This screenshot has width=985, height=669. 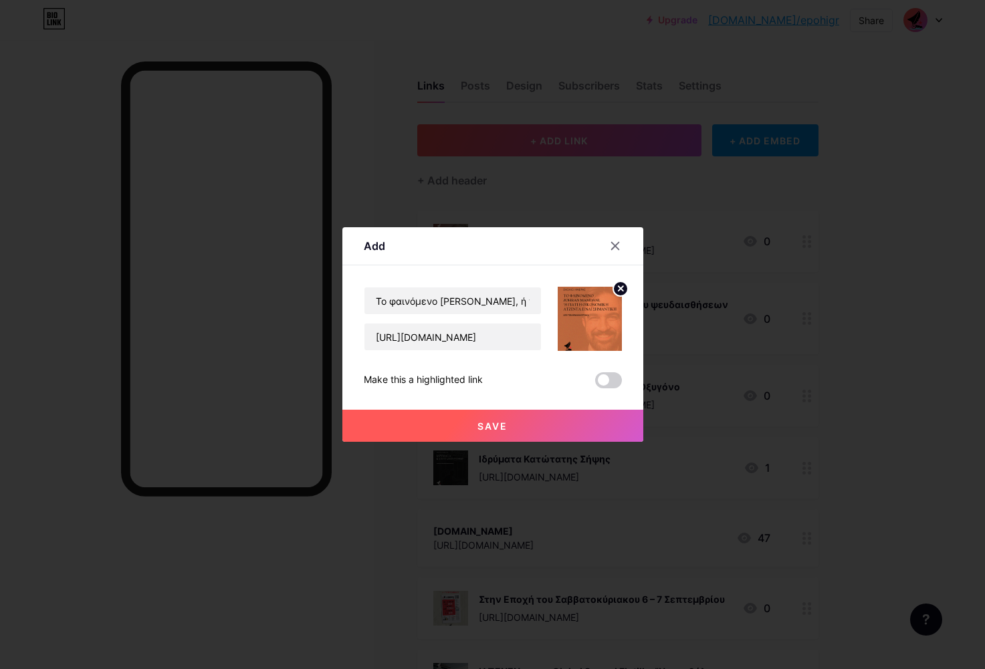 What do you see at coordinates (423, 380) in the screenshot?
I see `div: Make this a highlighted link` at bounding box center [423, 380].